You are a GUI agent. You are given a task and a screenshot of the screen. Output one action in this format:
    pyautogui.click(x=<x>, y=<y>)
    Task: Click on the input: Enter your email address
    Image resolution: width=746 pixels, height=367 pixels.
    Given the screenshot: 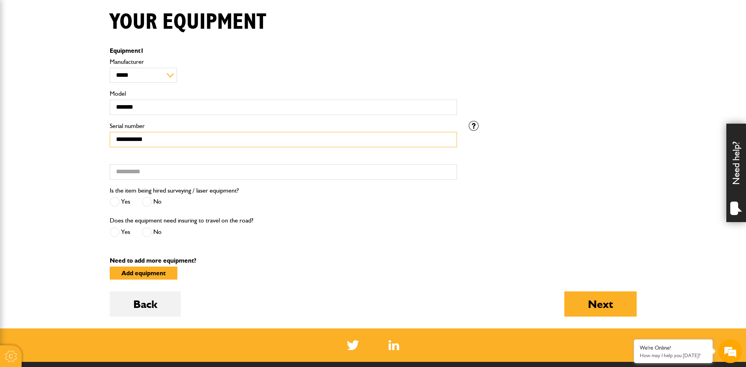 What is the action you would take?
    pyautogui.click(x=77, y=105)
    